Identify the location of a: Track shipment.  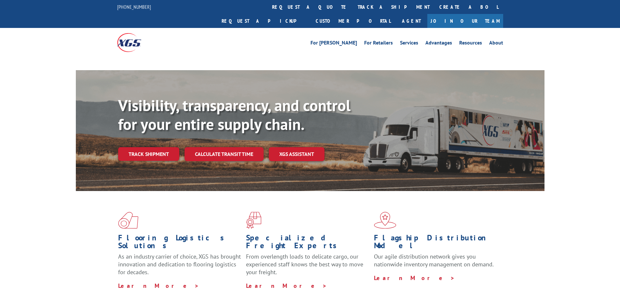
(149, 154).